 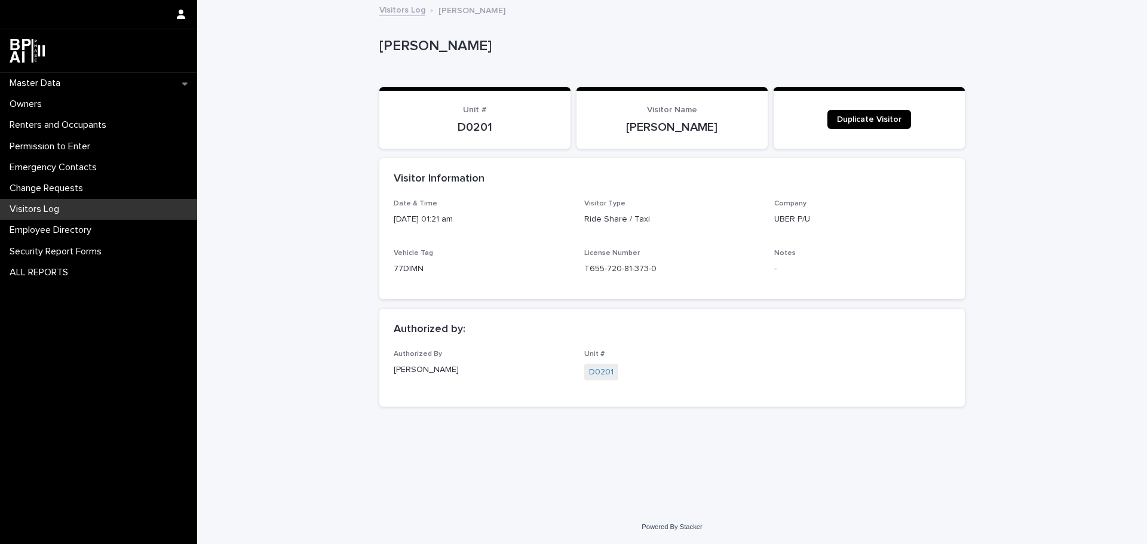 What do you see at coordinates (672, 527) in the screenshot?
I see `a: Powered By Stacker` at bounding box center [672, 527].